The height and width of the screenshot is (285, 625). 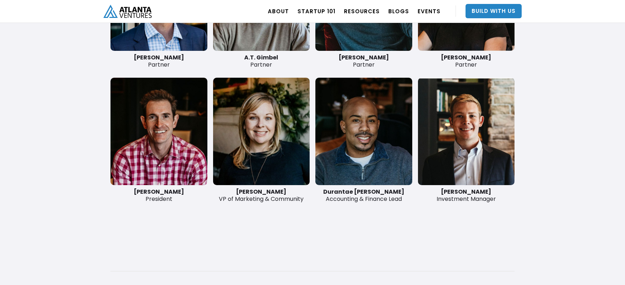 I want to click on div: Accounting & Finance Lead, so click(x=364, y=195).